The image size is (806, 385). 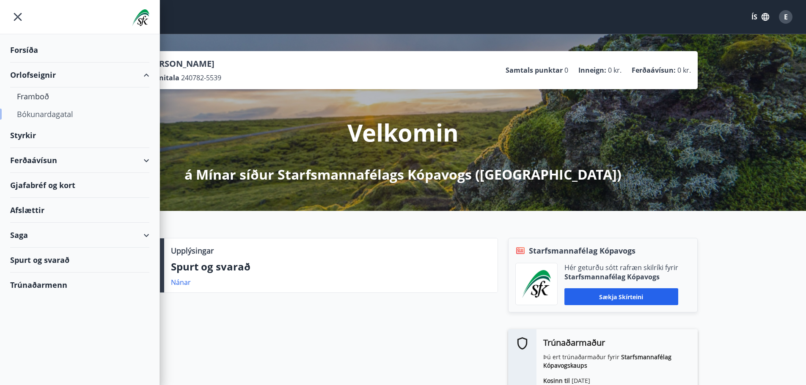 I want to click on img: union_logo, so click(x=140, y=18).